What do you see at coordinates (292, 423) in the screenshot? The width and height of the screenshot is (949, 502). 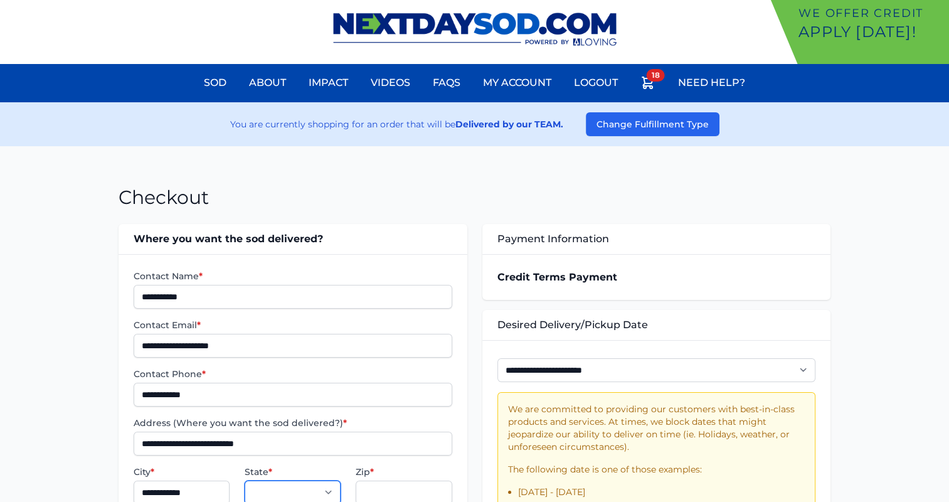 I see `label: Address (Where you want the sod delivered?)` at bounding box center [292, 423].